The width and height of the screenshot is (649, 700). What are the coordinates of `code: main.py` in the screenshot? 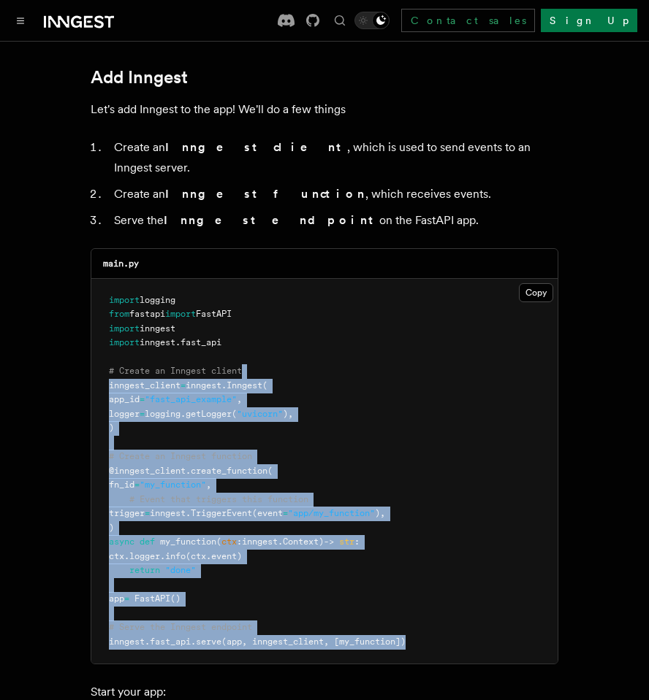 It's located at (121, 264).